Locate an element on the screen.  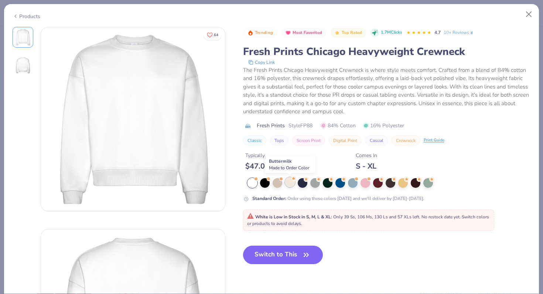
div: Comes In is located at coordinates (366, 156).